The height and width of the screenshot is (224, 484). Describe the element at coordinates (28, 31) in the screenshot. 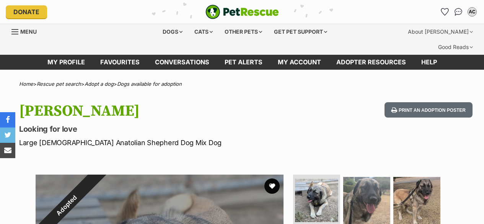

I see `span: Menu` at that location.